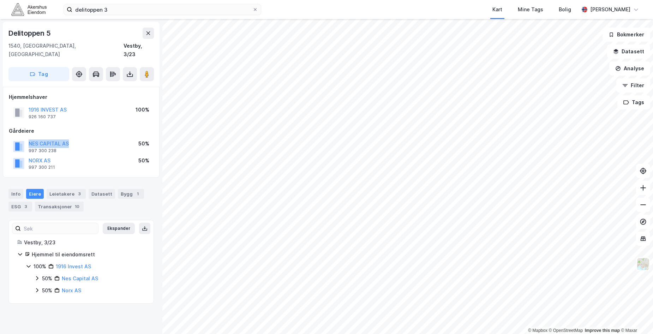 The width and height of the screenshot is (653, 334). I want to click on img: Z, so click(644, 264).